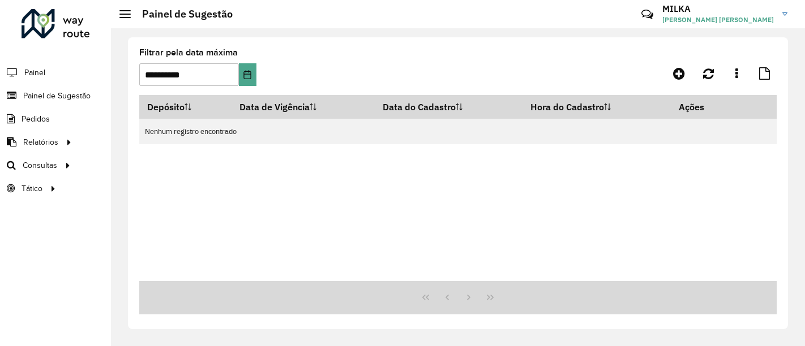 Image resolution: width=805 pixels, height=346 pixels. Describe the element at coordinates (41, 142) in the screenshot. I see `span: Relatórios` at that location.